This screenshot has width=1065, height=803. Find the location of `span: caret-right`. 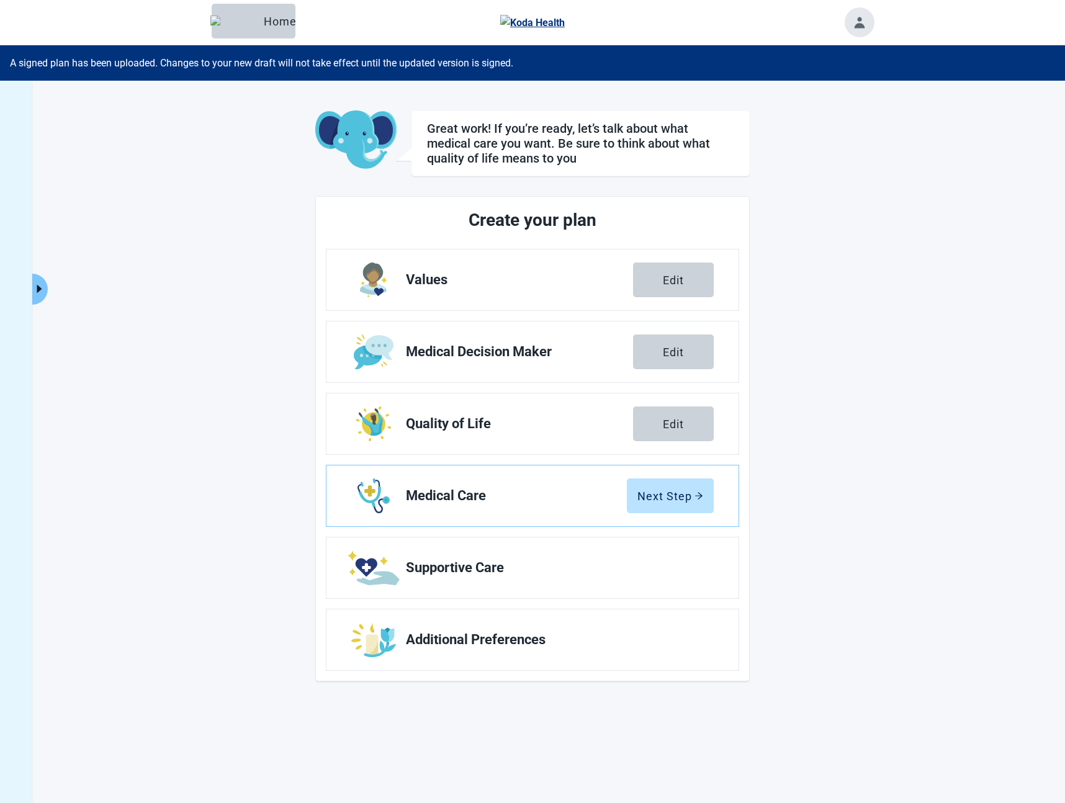

span: caret-right is located at coordinates (39, 289).